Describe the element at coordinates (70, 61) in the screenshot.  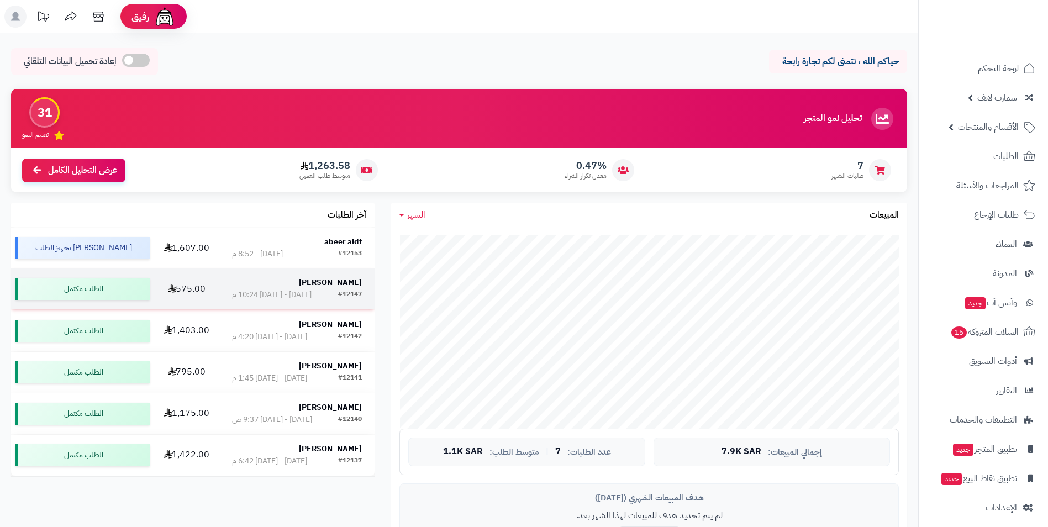
I see `span: إعادة تحميل البيانات التلقائي` at that location.